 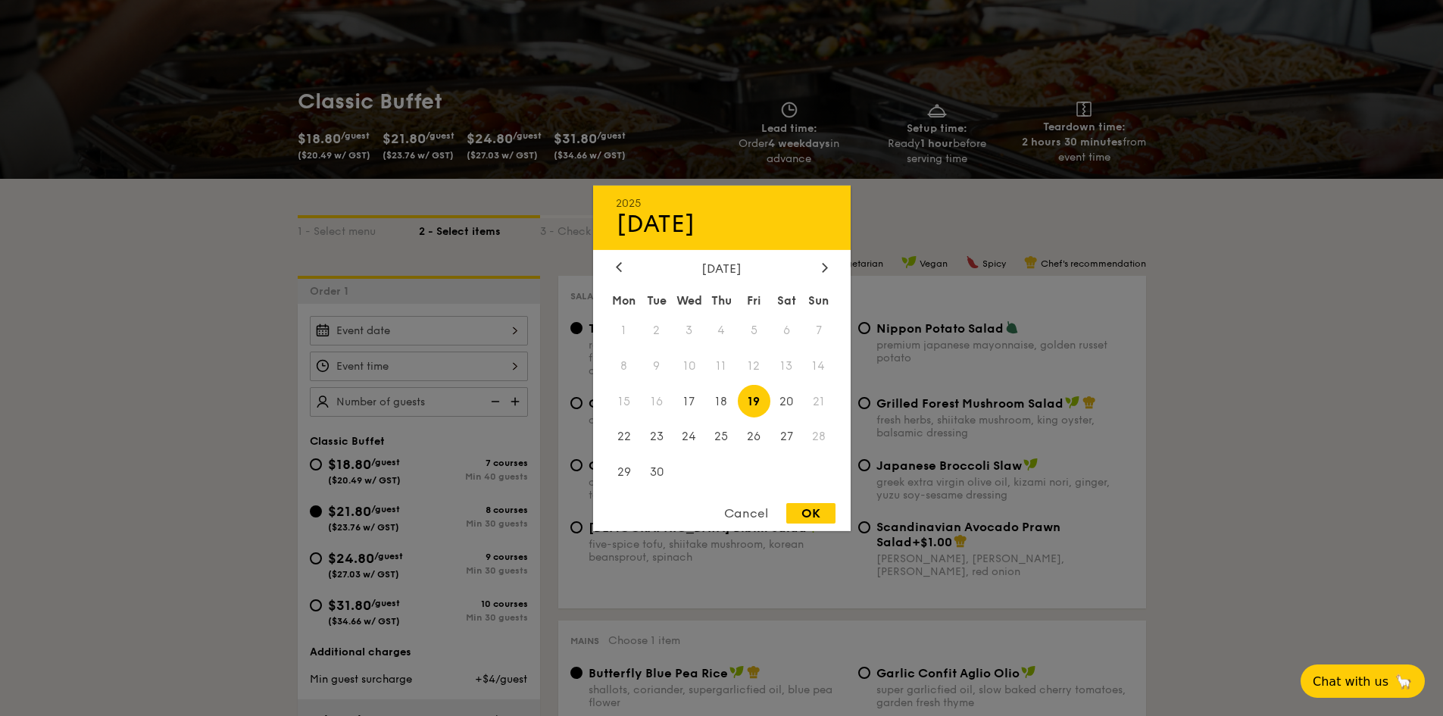 What do you see at coordinates (656, 401) in the screenshot?
I see `span: 16` at bounding box center [656, 401].